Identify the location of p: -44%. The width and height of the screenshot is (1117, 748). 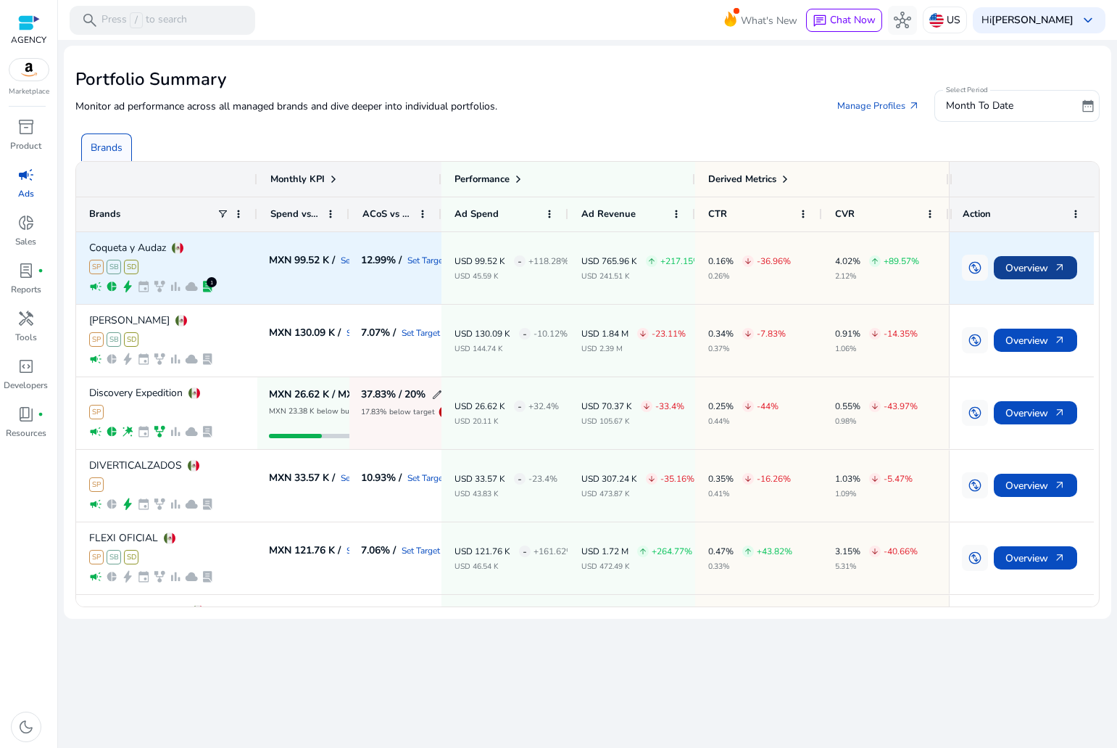
(768, 406).